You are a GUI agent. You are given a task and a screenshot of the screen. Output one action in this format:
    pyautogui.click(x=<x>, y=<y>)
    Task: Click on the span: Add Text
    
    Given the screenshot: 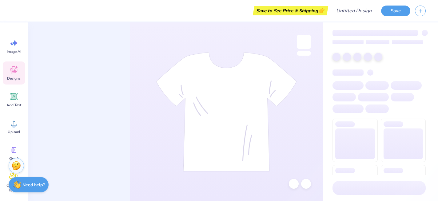 What is the action you would take?
    pyautogui.click(x=14, y=105)
    